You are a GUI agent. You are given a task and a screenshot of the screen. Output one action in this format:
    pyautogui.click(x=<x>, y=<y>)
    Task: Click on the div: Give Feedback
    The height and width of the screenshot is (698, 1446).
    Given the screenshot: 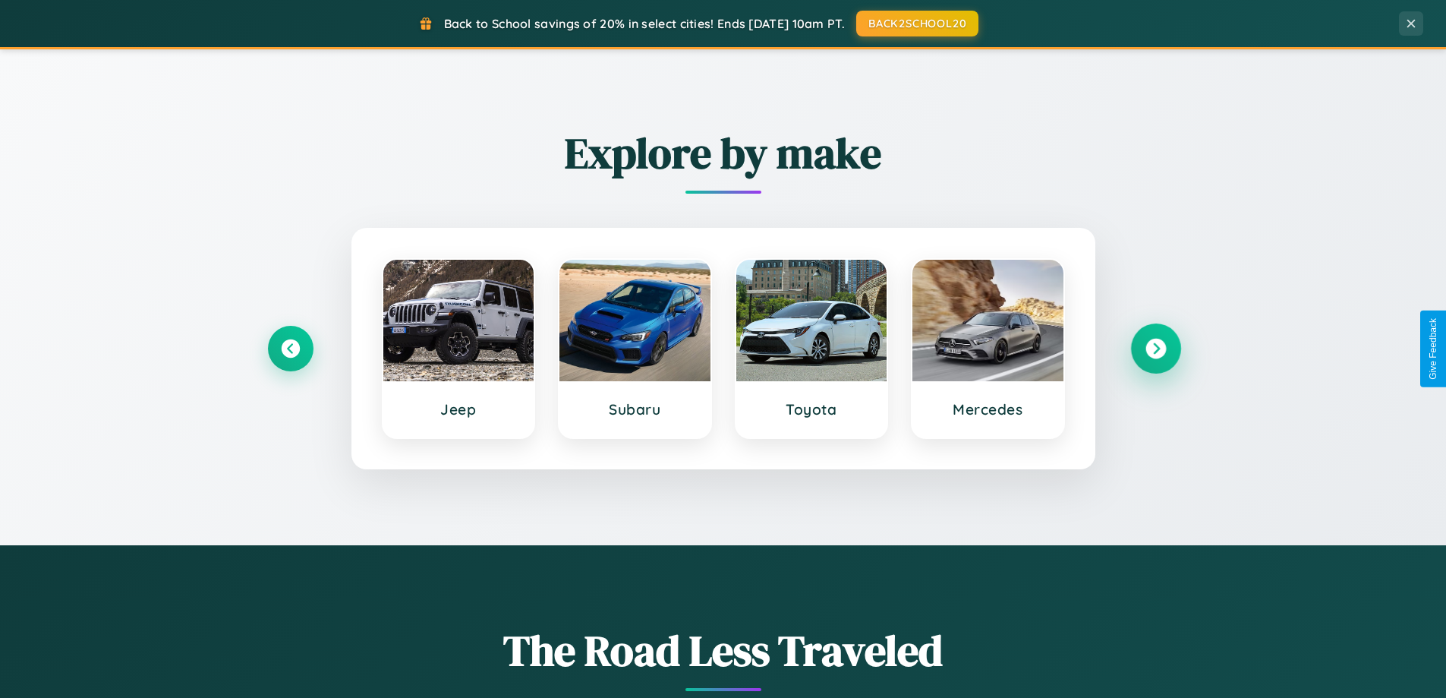 What is the action you would take?
    pyautogui.click(x=1433, y=348)
    